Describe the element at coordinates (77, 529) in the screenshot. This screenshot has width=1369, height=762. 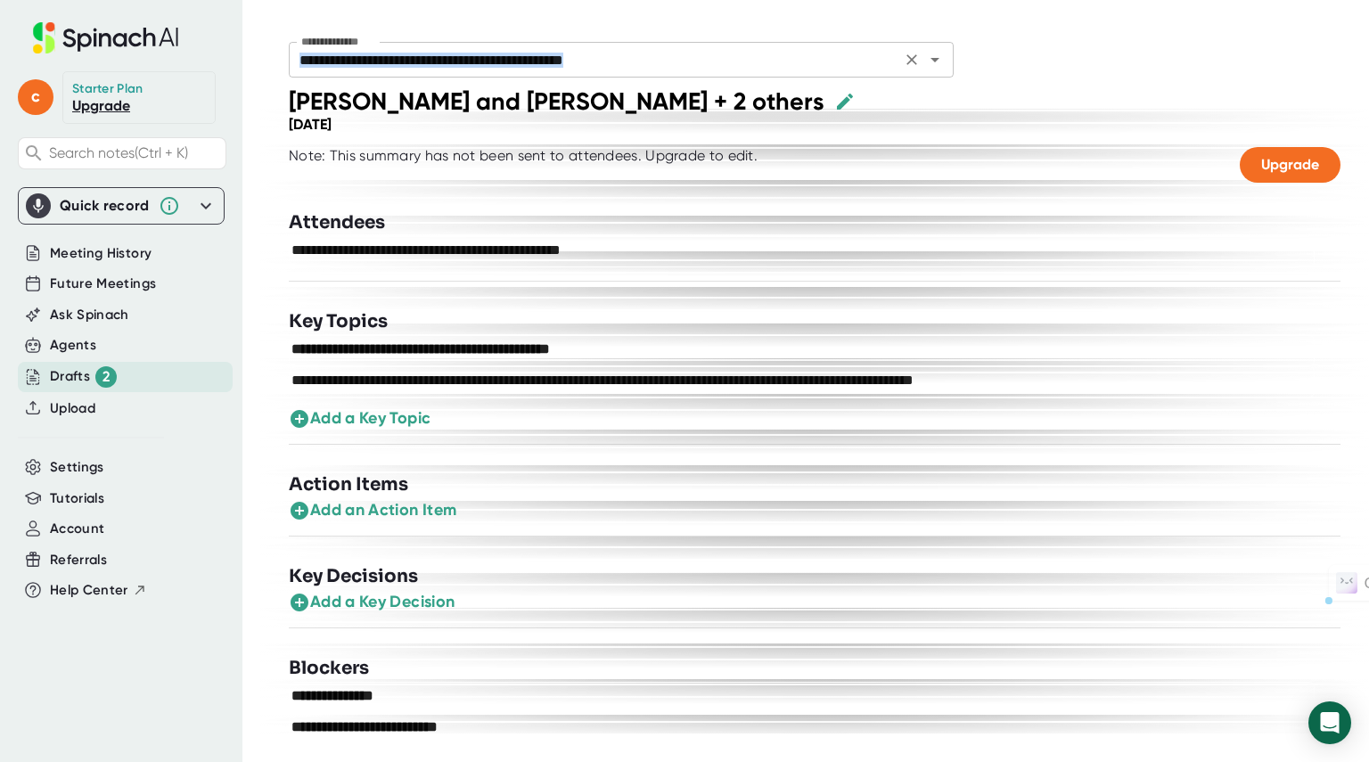
I see `button: Account` at that location.